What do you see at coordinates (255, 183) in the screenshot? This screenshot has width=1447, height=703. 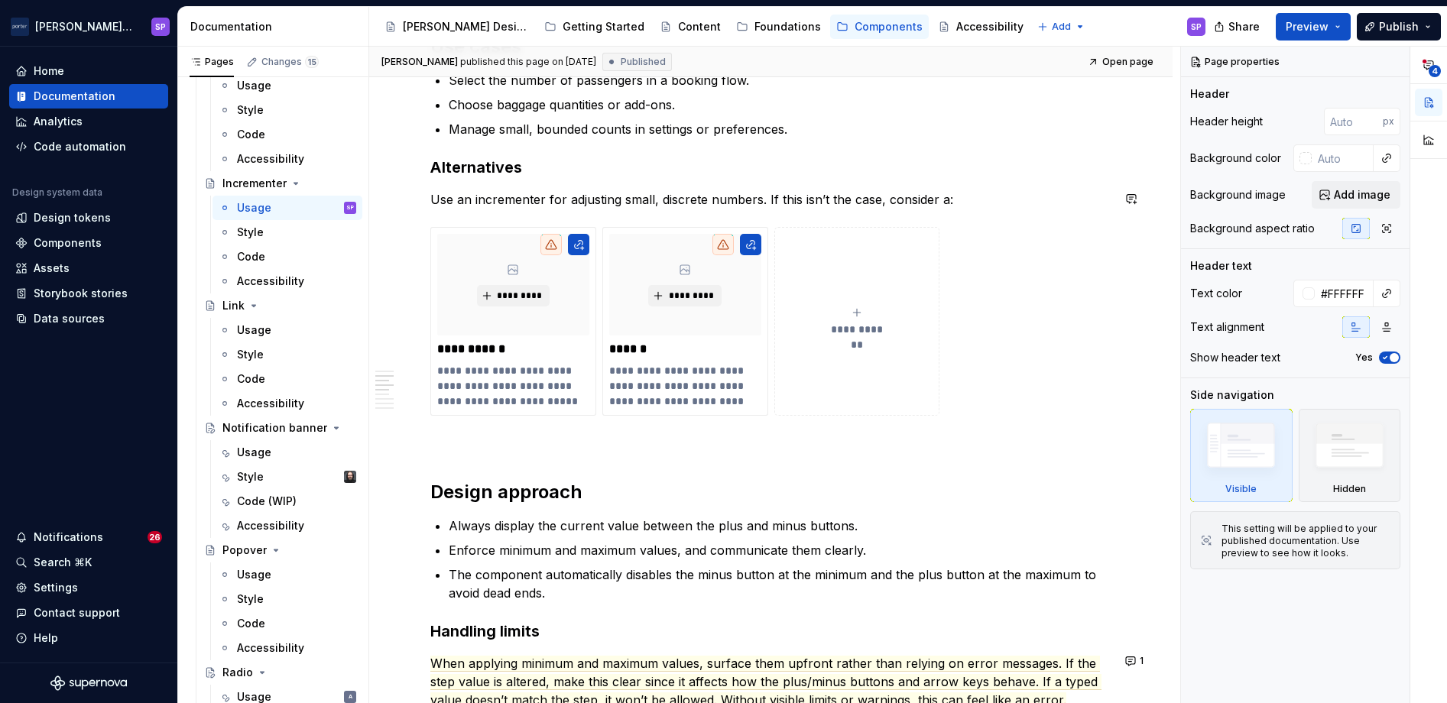 I see `div: Incrementer` at bounding box center [255, 183].